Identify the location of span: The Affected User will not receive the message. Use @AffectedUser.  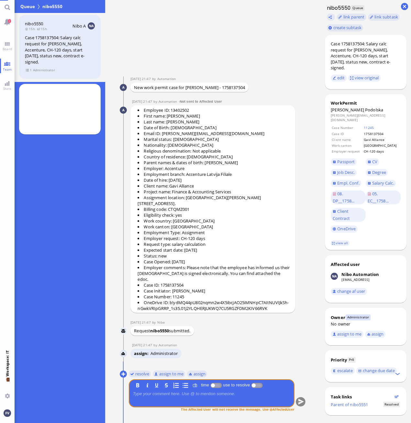
(237, 409).